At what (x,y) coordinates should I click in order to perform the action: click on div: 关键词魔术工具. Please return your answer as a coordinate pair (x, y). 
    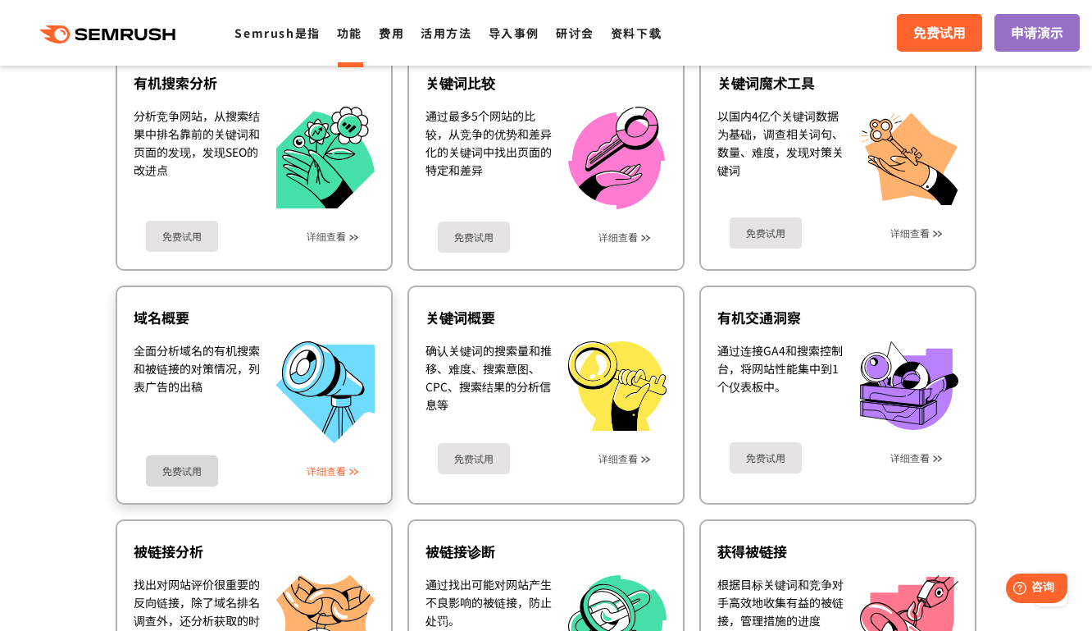
    Looking at the image, I should click on (838, 83).